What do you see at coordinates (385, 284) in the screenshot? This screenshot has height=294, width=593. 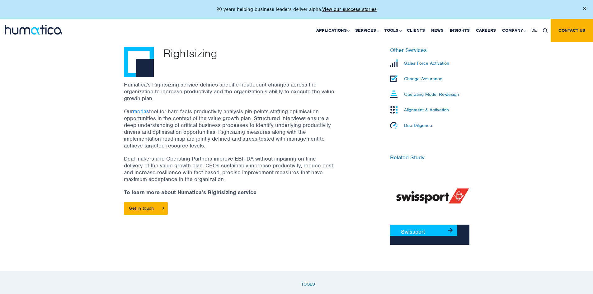 I see `h6: Tools` at bounding box center [385, 284].